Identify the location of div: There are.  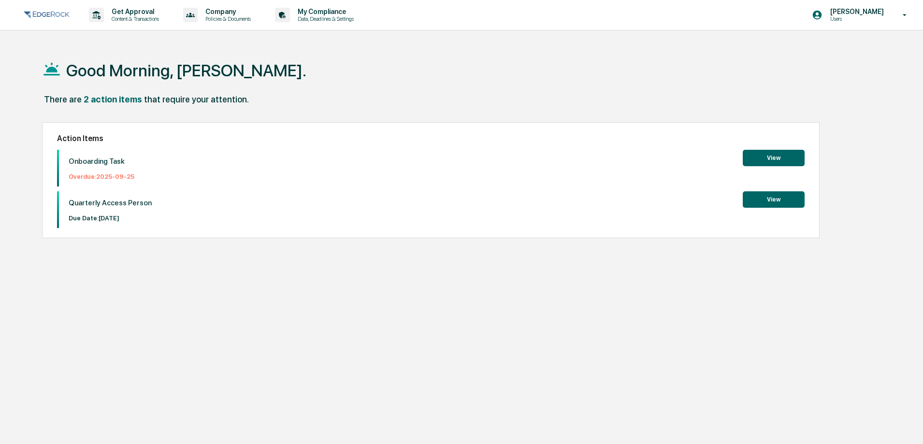
(63, 99).